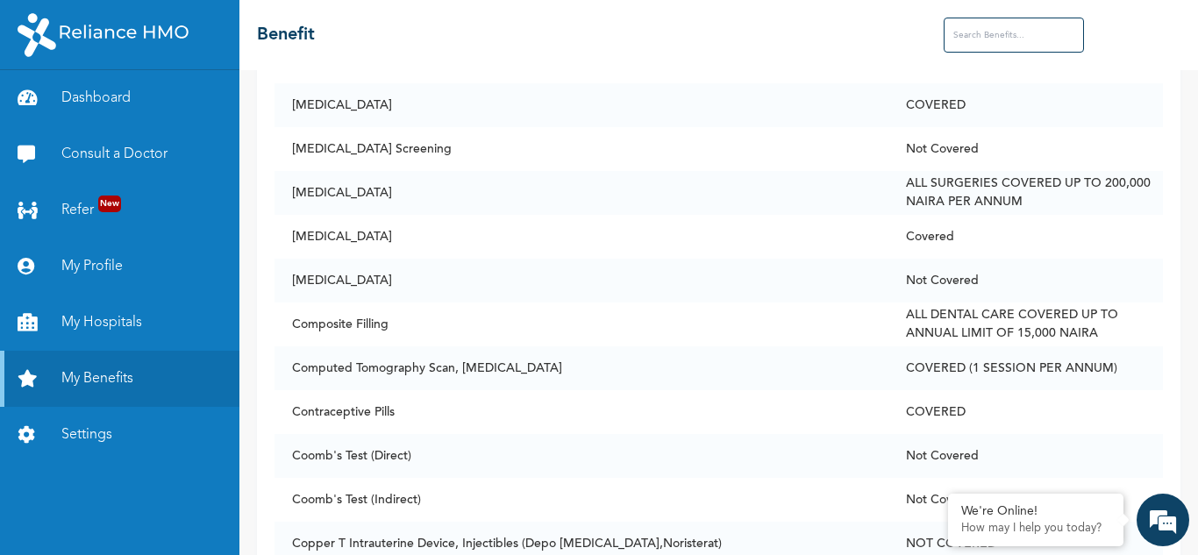 The height and width of the screenshot is (555, 1198). What do you see at coordinates (309, 30) in the screenshot?
I see `div: Minimize live chat window` at bounding box center [309, 30].